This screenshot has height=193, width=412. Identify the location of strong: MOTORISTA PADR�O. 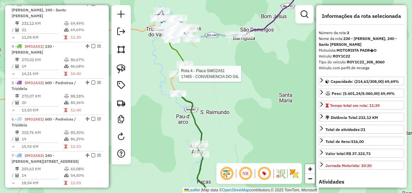
(357, 50).